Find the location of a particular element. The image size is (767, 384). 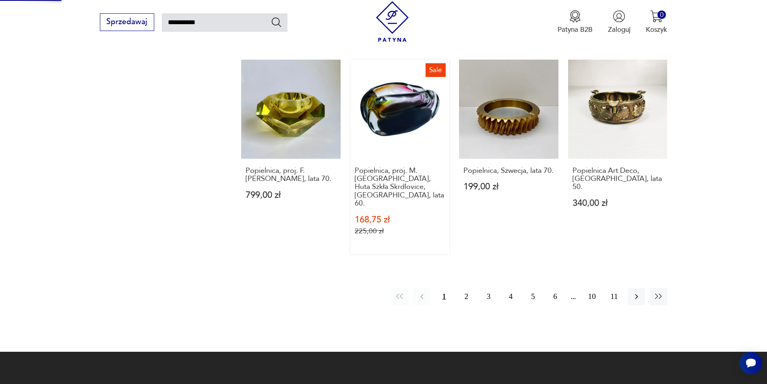

p: 799,00 zł is located at coordinates (291, 195).